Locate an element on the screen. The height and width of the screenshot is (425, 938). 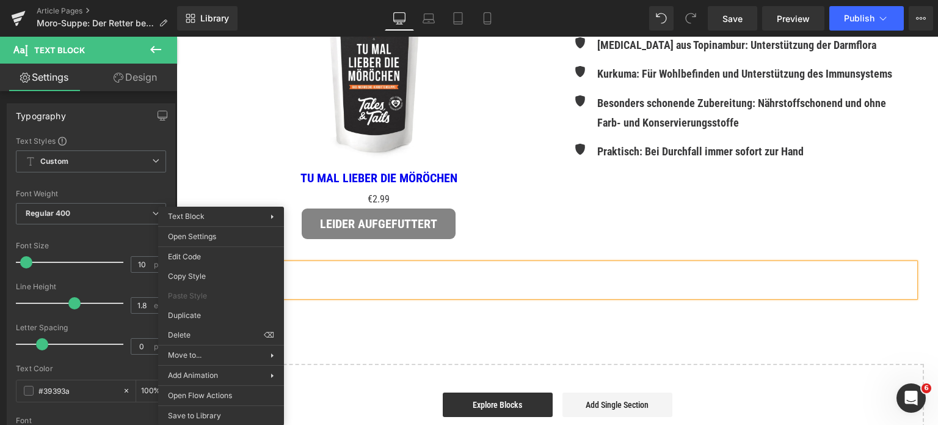
span: Save to Library is located at coordinates (221, 415).